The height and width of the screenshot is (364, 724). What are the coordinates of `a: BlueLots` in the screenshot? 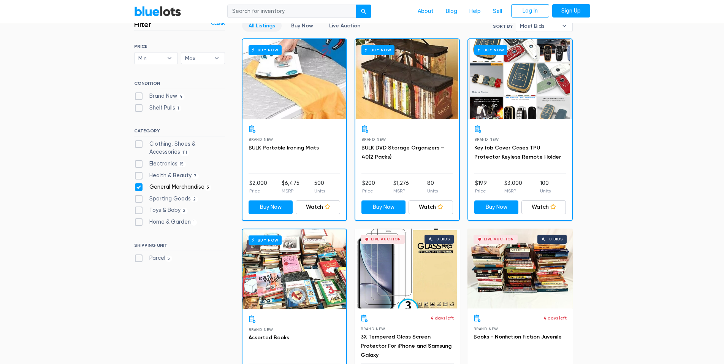 It's located at (158, 11).